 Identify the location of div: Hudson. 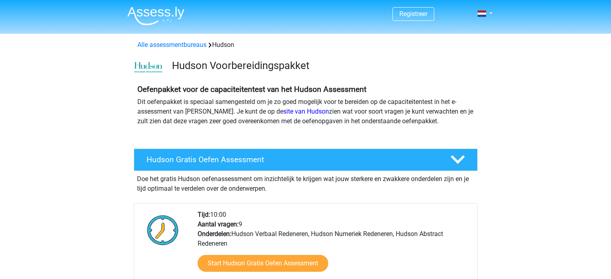
(306, 45).